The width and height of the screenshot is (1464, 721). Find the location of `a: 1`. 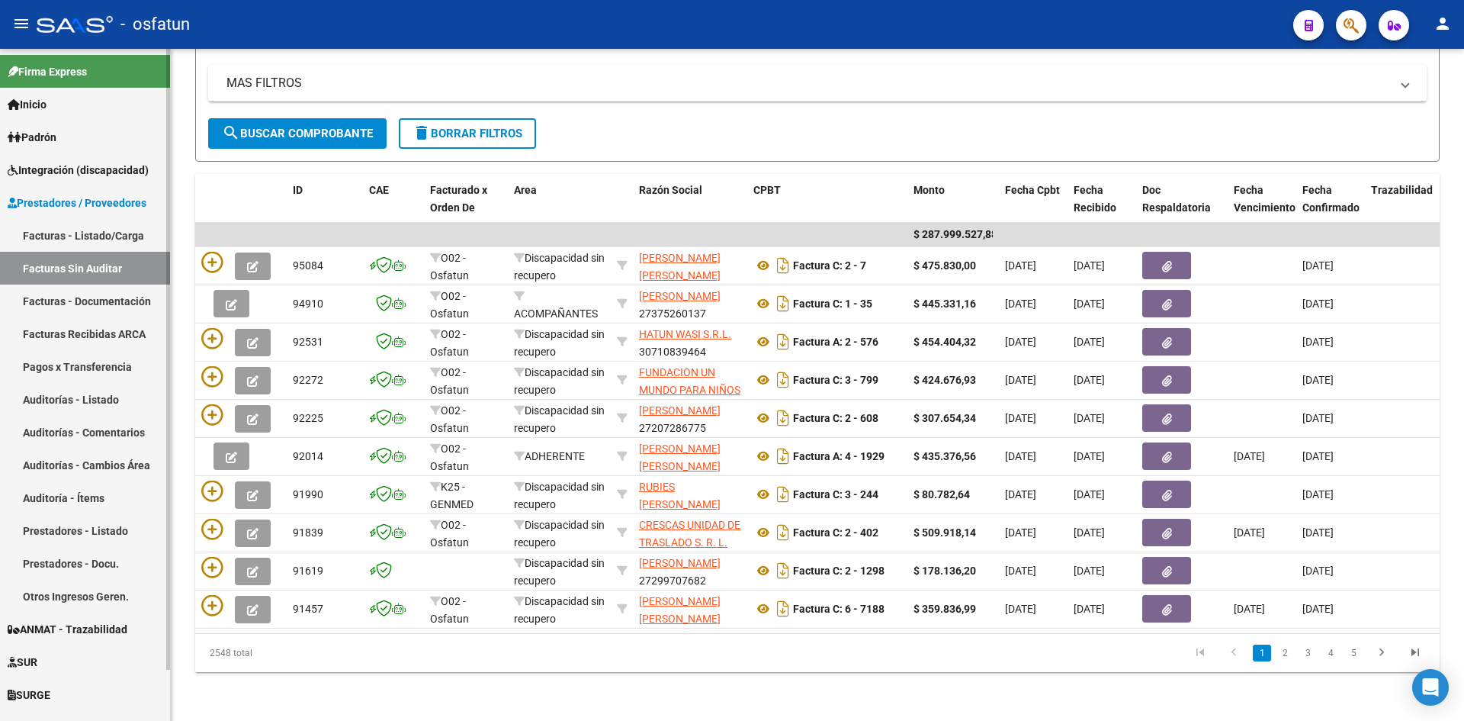

a: 1 is located at coordinates (1262, 653).